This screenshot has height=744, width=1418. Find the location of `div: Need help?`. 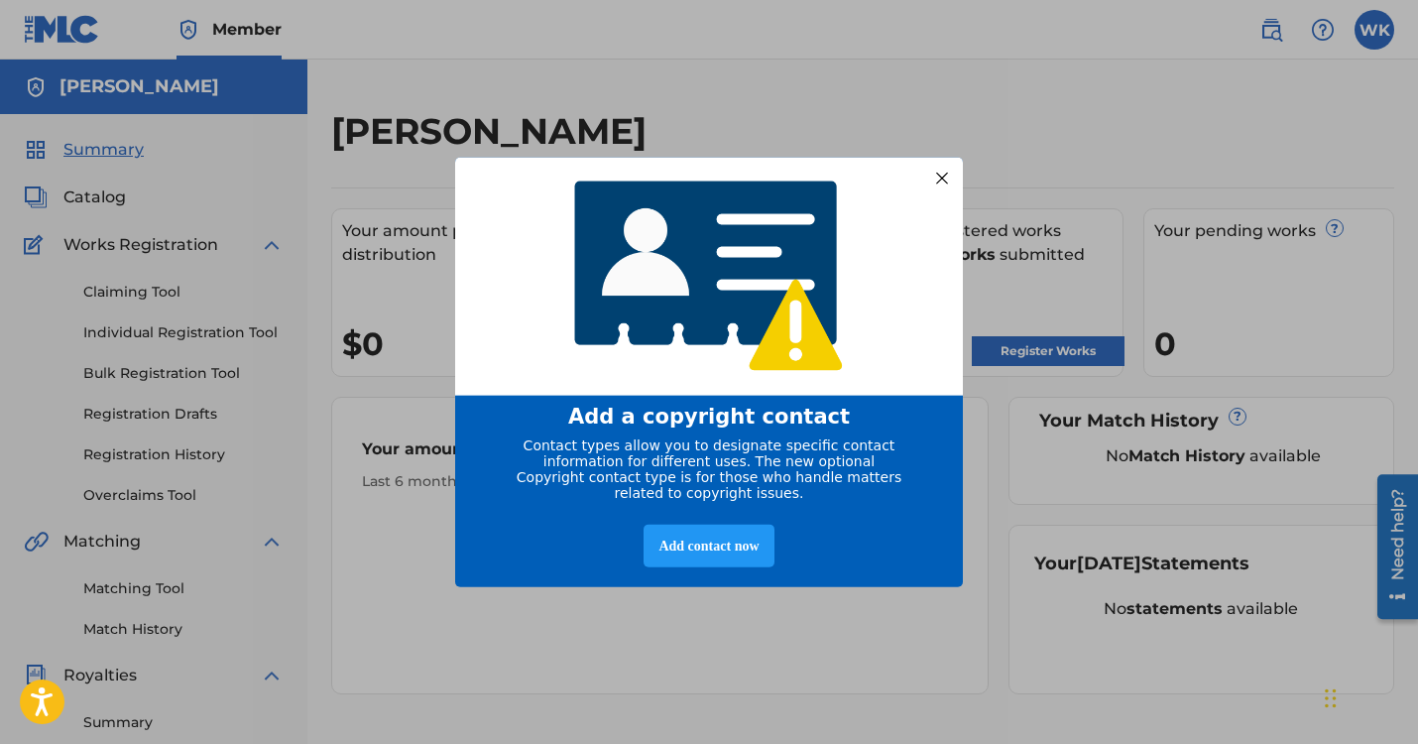

div: Need help? is located at coordinates (35, 67).